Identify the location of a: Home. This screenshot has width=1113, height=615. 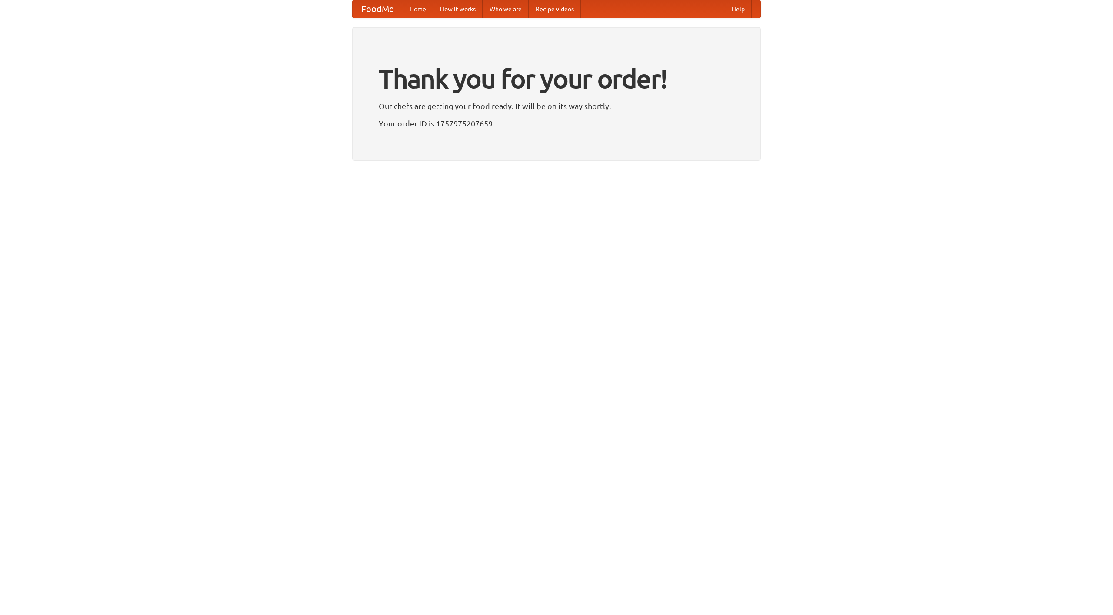
(418, 9).